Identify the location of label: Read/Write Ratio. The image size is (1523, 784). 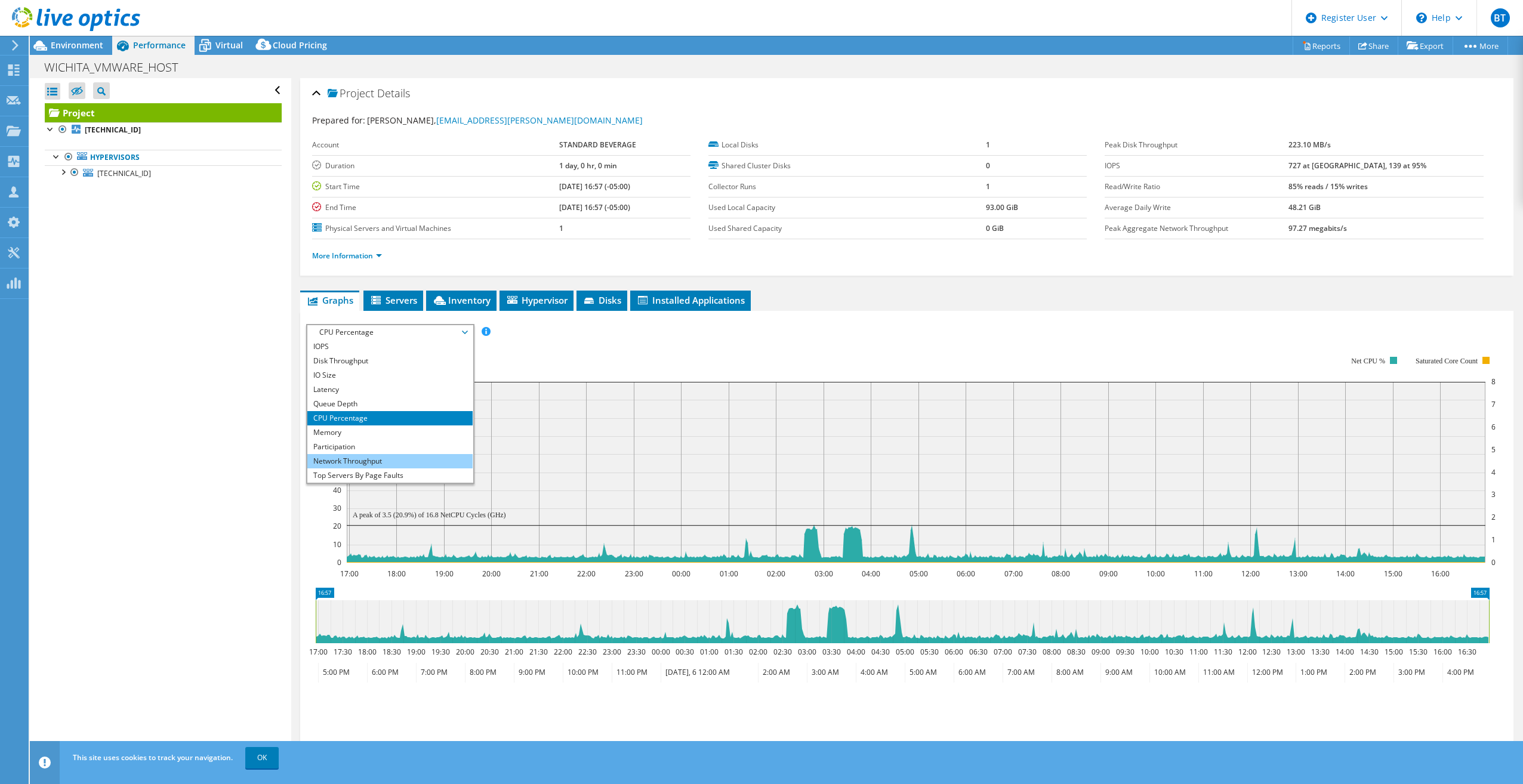
(1196, 187).